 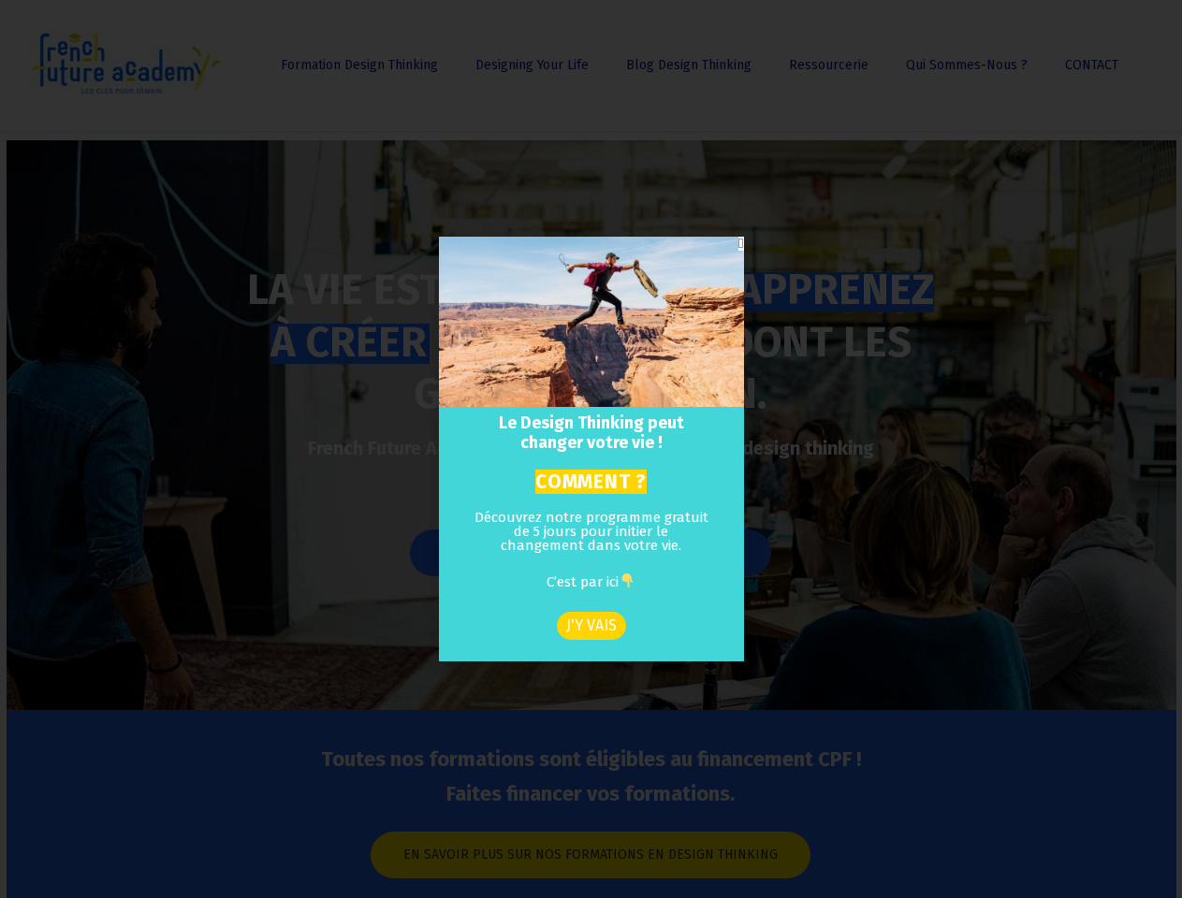 What do you see at coordinates (591, 626) in the screenshot?
I see `a: J'Y VAIS` at bounding box center [591, 626].